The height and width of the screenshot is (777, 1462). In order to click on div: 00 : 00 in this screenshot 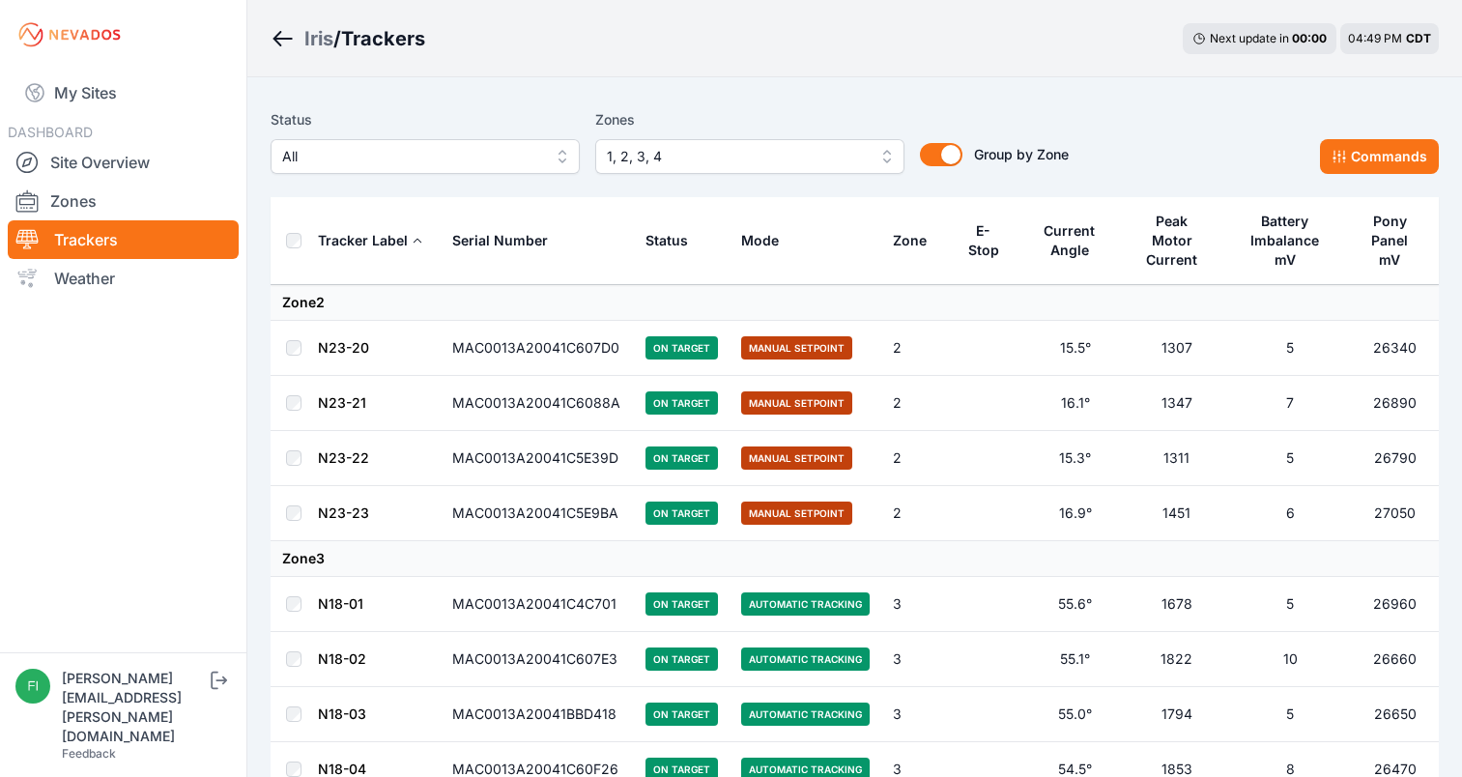, I will do `click(1310, 39)`.